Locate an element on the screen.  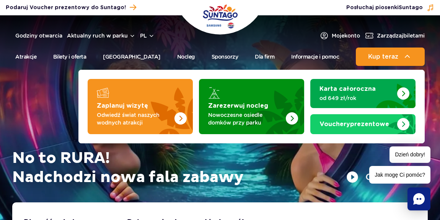
a: Dla firm is located at coordinates (265, 57).